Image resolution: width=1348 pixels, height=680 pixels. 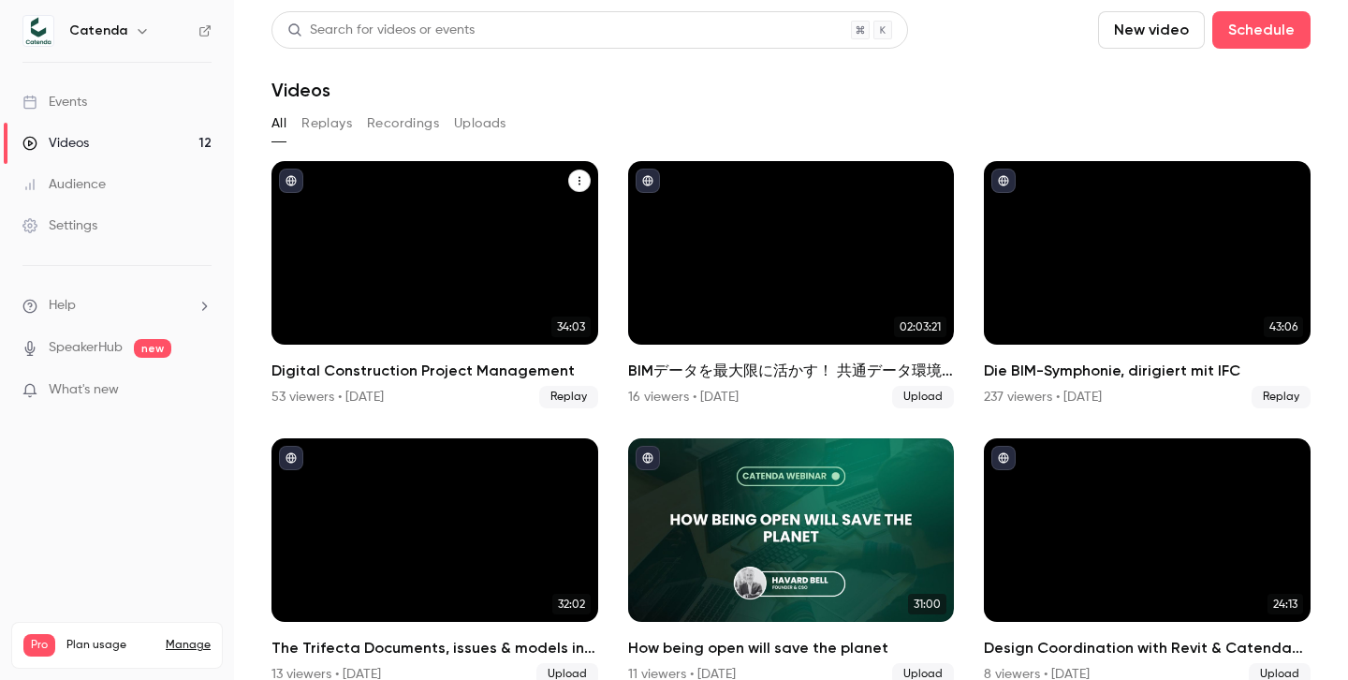 What do you see at coordinates (98, 31) in the screenshot?
I see `h6: Catenda` at bounding box center [98, 31].